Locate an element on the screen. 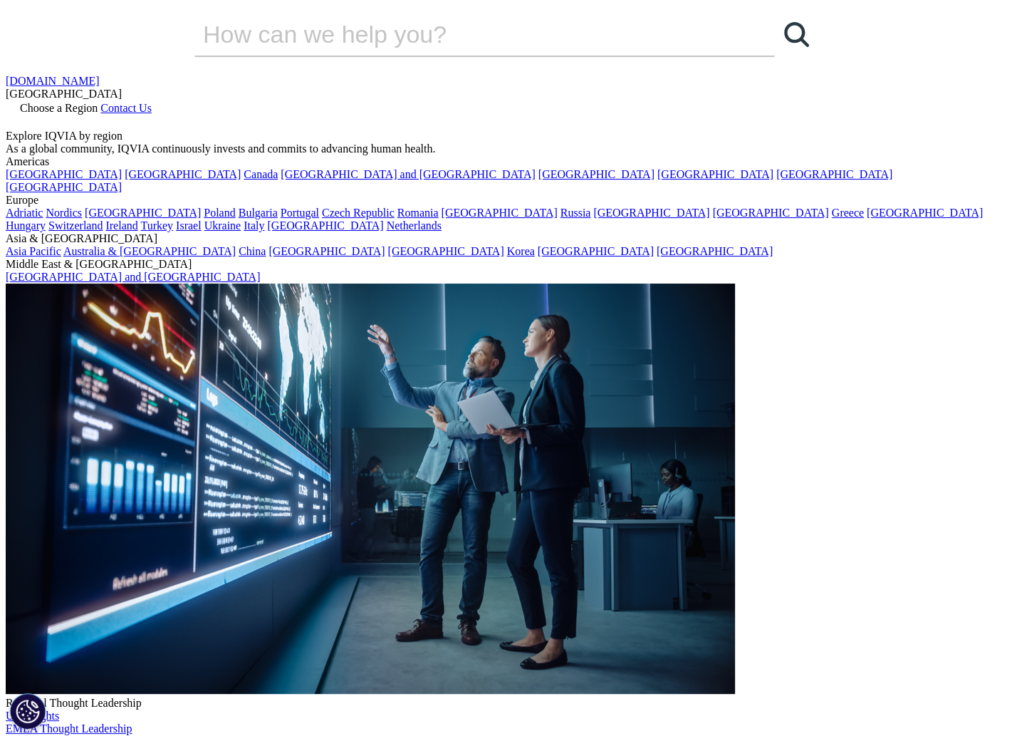 Image resolution: width=1012 pixels, height=736 pixels. a: Turkey is located at coordinates (157, 225).